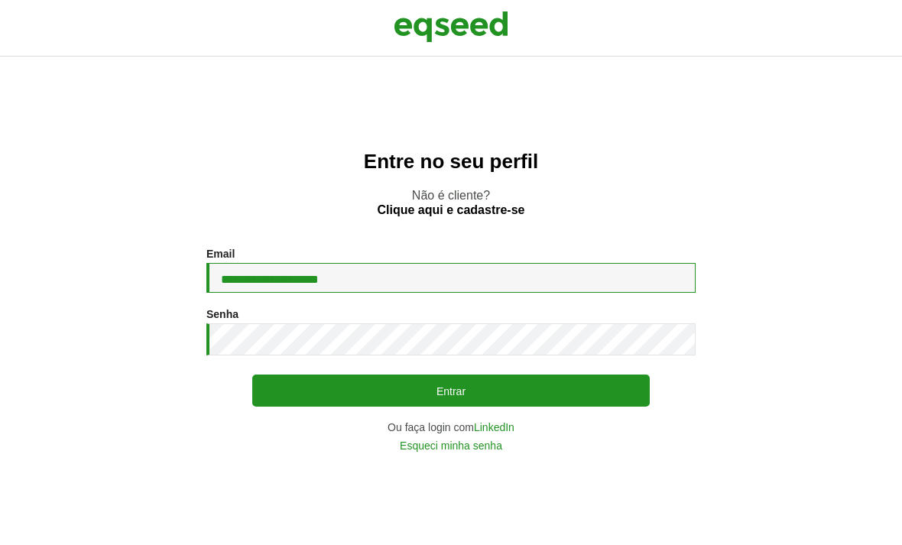 The image size is (902, 545). Describe the element at coordinates (220, 254) in the screenshot. I see `label: Email` at that location.